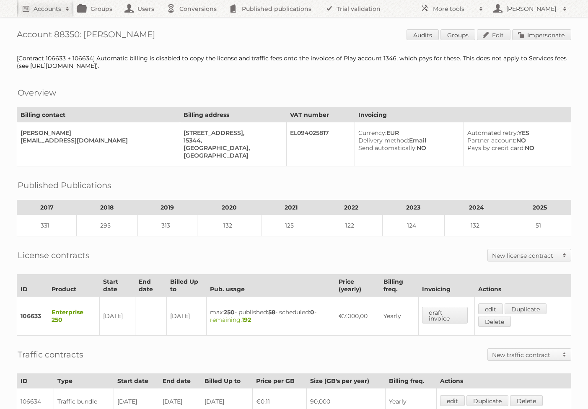 The image size is (588, 409). I want to click on h2: New traffic contract, so click(525, 355).